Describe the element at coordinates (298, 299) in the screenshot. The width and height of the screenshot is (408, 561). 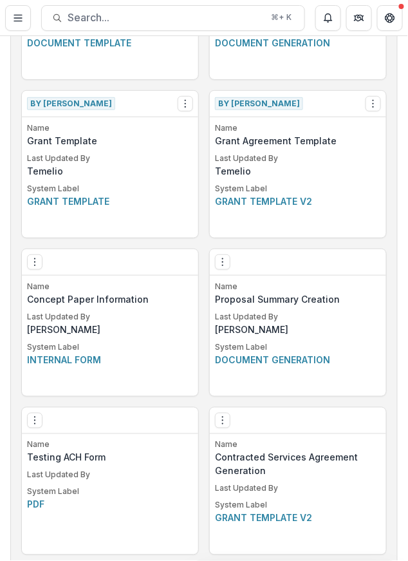
I see `p: Proposal Summary Creation` at that location.